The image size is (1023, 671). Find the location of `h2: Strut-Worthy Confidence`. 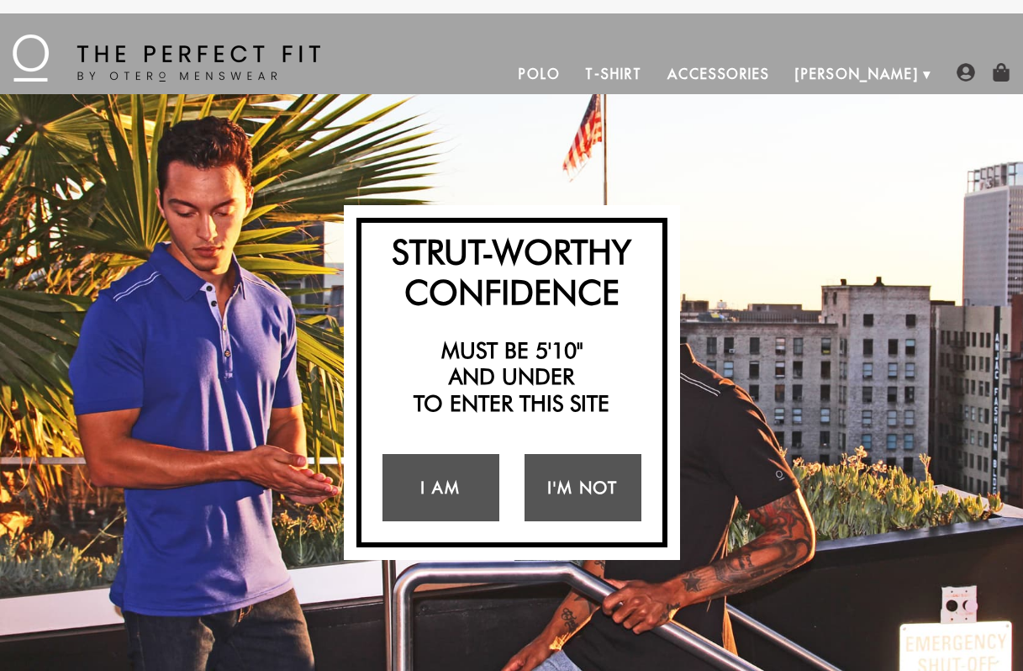

h2: Strut-Worthy Confidence is located at coordinates (512, 272).